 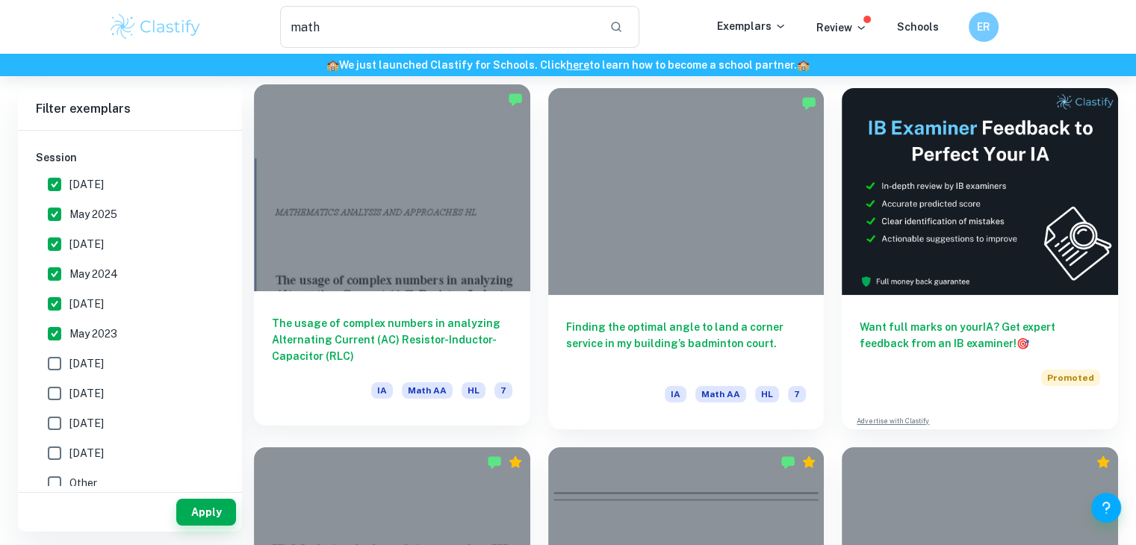 I want to click on h6: ER, so click(x=983, y=27).